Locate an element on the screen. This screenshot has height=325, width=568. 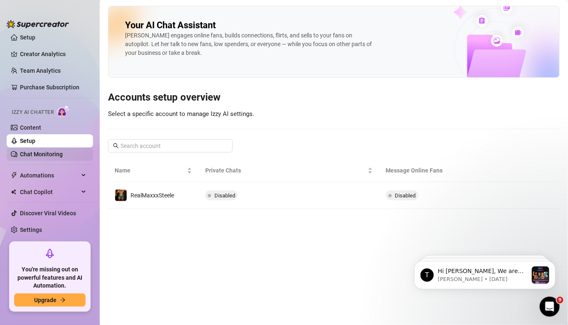
a: Creator Analytics is located at coordinates (53, 54).